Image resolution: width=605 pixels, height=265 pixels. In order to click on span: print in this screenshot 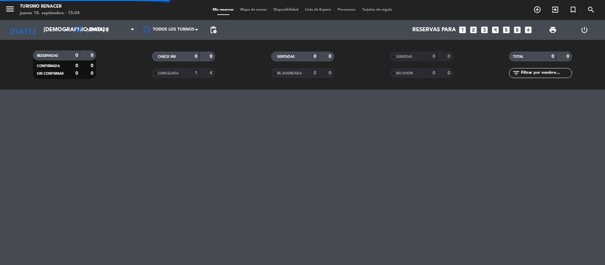, I will do `click(553, 30)`.